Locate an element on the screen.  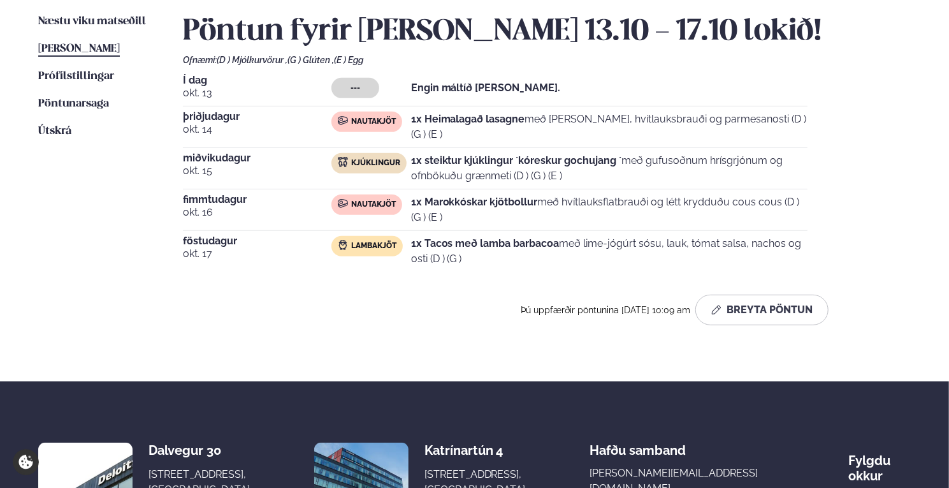
p: með hvítlauksflatbrauði og létt krydduðu cous cous (D ) (G ) (E ) is located at coordinates (609, 210).